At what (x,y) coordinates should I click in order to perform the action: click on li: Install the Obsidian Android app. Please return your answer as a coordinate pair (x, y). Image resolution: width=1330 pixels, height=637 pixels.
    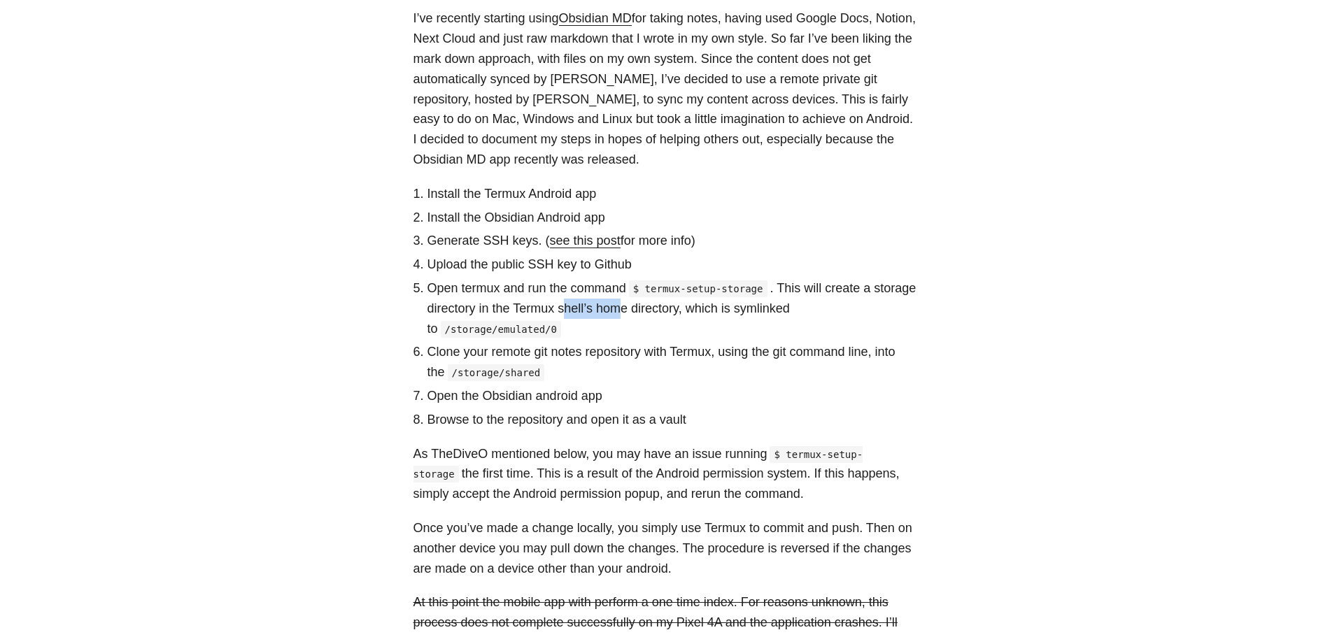
    Looking at the image, I should click on (672, 218).